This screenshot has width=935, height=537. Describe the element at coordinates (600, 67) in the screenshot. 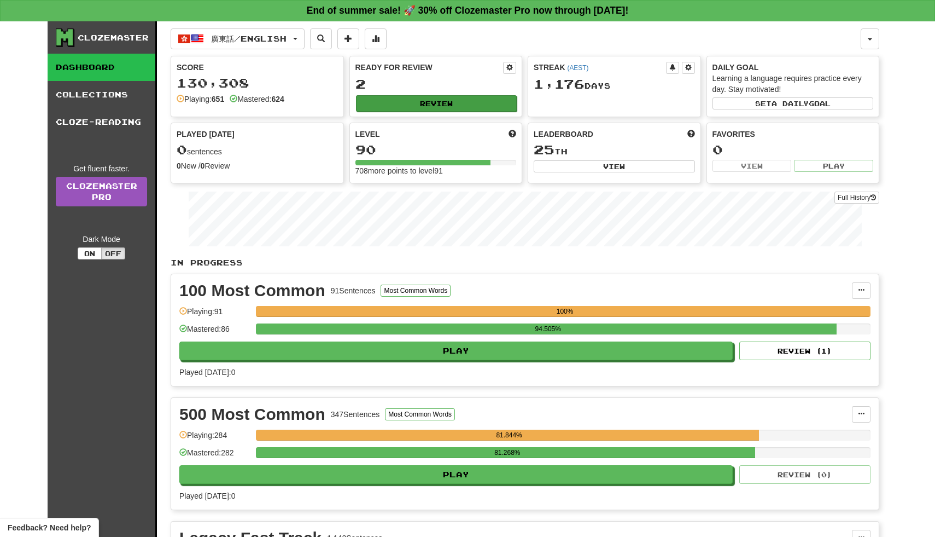

I see `div: Streak` at that location.